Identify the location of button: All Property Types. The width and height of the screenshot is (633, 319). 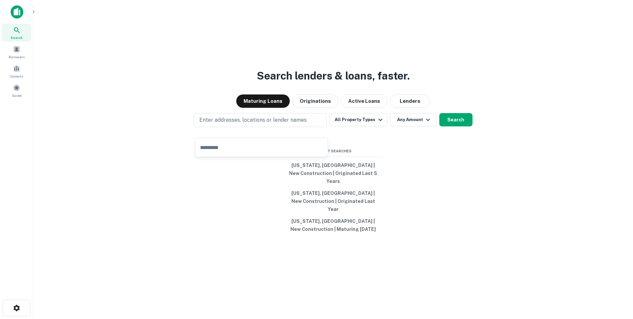
(358, 120).